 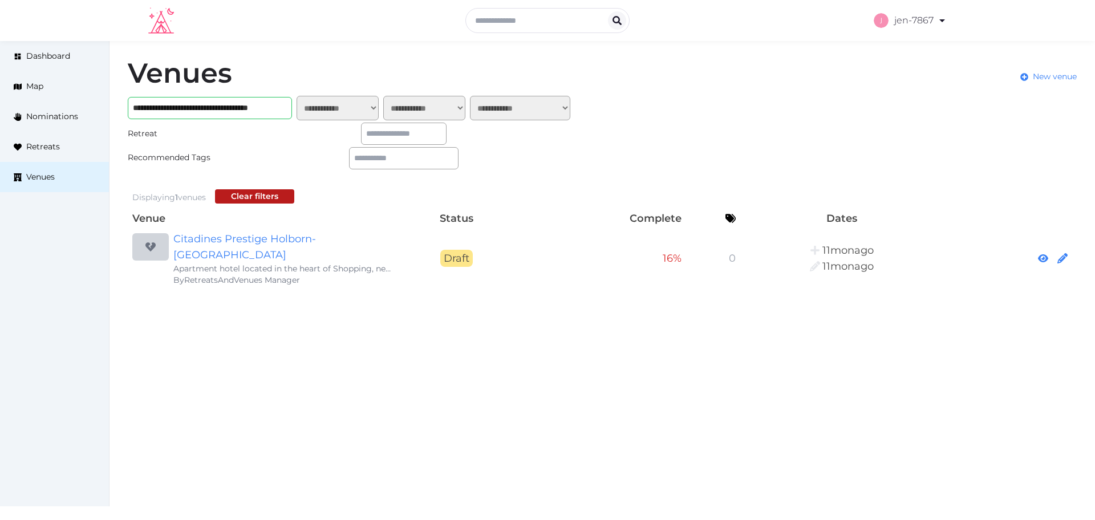 I want to click on div: Clear filters, so click(x=254, y=196).